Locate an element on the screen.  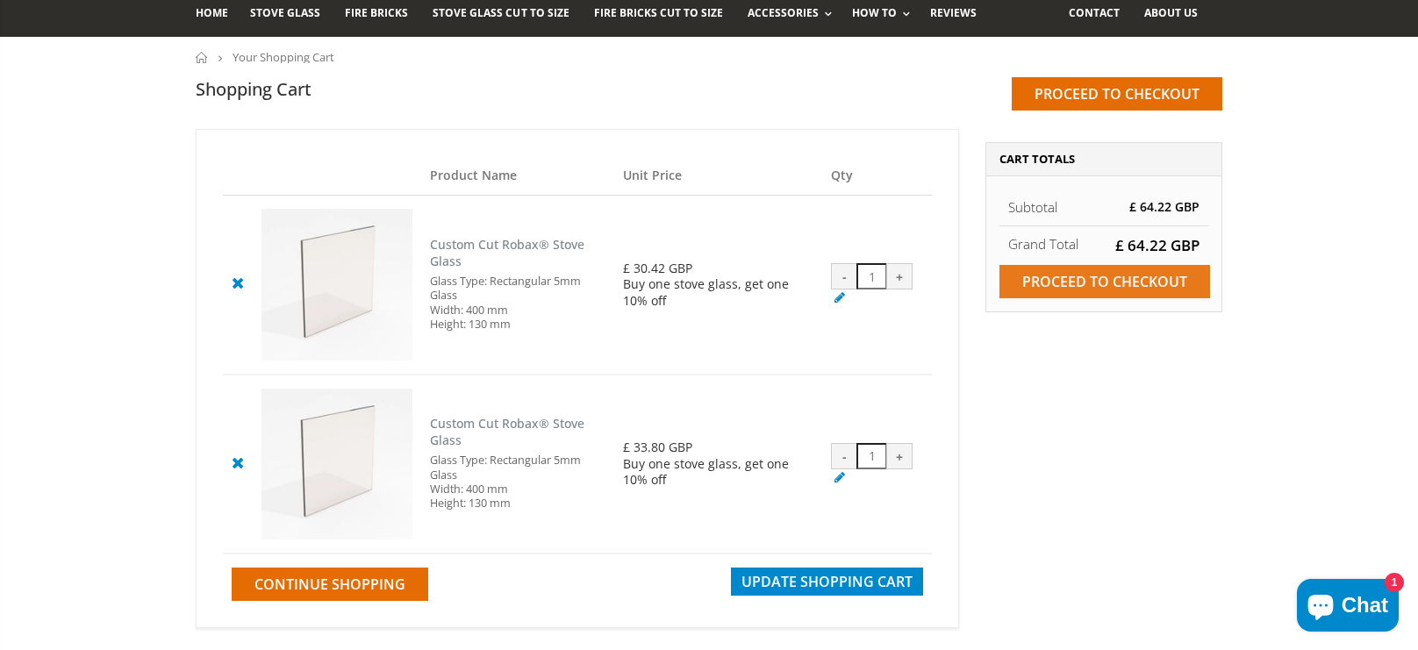
span: Fire Bricks Cut To Size is located at coordinates (658, 12).